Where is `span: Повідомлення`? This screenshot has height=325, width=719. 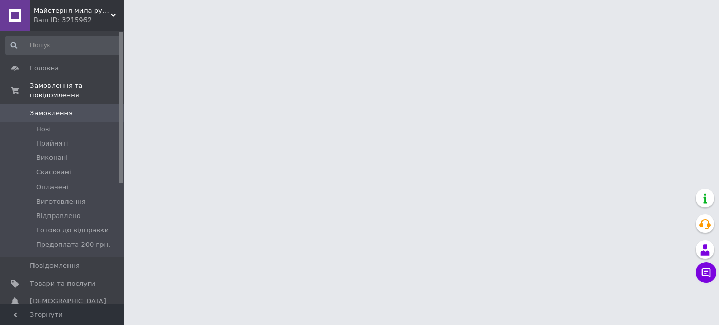
span: Повідомлення is located at coordinates (55, 266).